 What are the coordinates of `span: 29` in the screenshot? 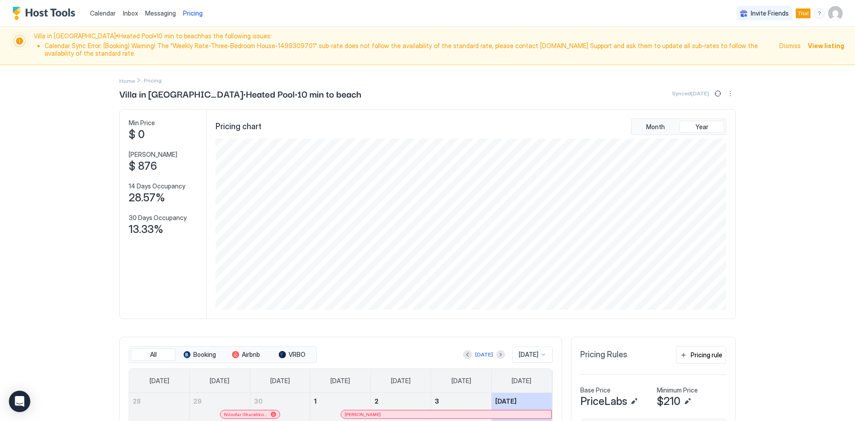 It's located at (197, 401).